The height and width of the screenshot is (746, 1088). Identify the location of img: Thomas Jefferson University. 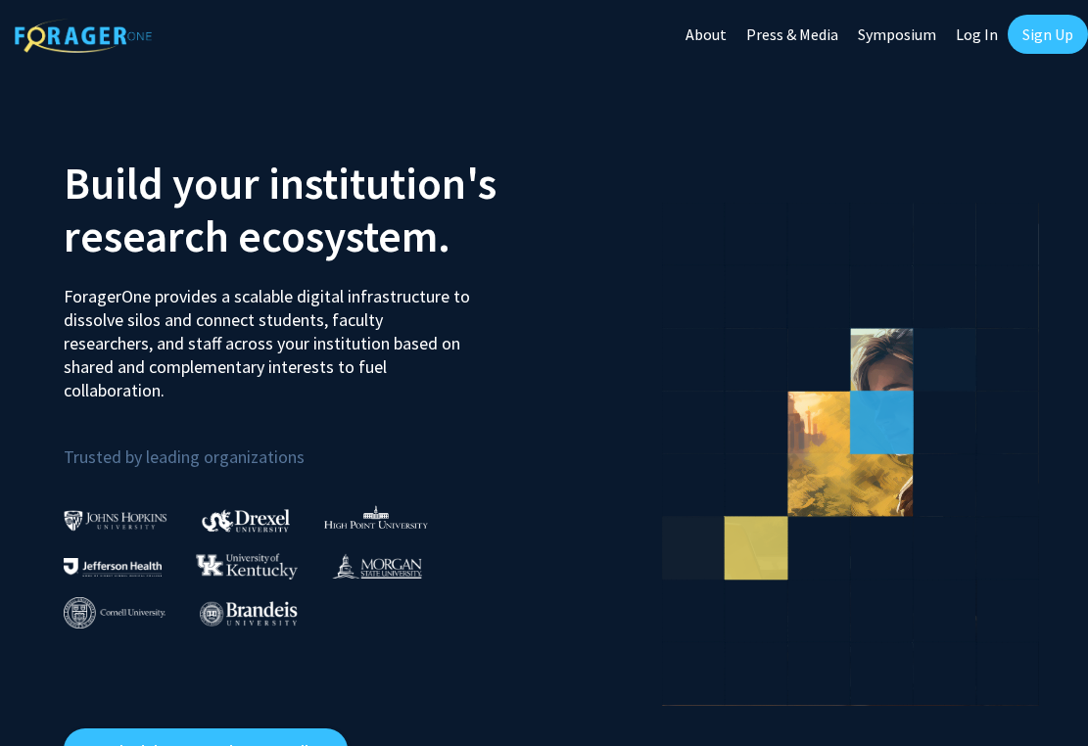
(113, 567).